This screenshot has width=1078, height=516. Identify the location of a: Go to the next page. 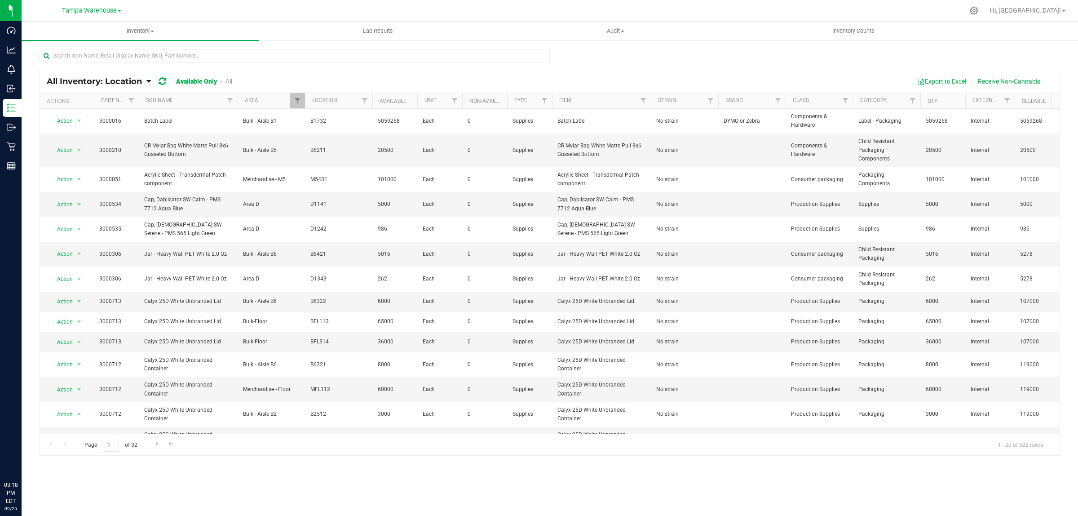
(157, 443).